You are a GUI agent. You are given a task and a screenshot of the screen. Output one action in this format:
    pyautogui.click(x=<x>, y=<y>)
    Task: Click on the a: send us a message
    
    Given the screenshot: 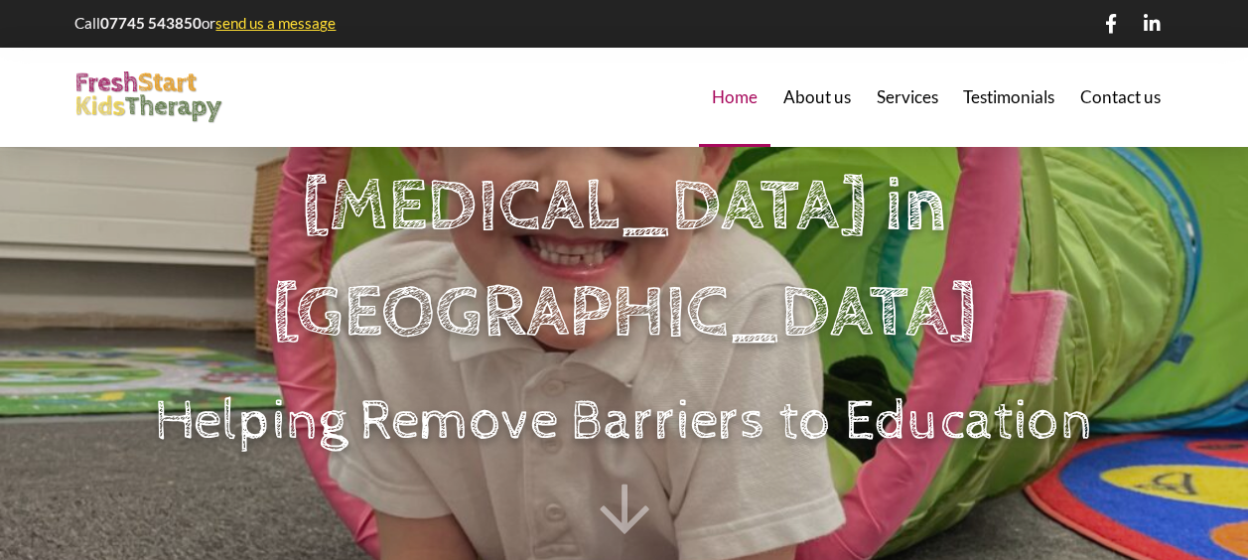 What is the action you would take?
    pyautogui.click(x=275, y=23)
    